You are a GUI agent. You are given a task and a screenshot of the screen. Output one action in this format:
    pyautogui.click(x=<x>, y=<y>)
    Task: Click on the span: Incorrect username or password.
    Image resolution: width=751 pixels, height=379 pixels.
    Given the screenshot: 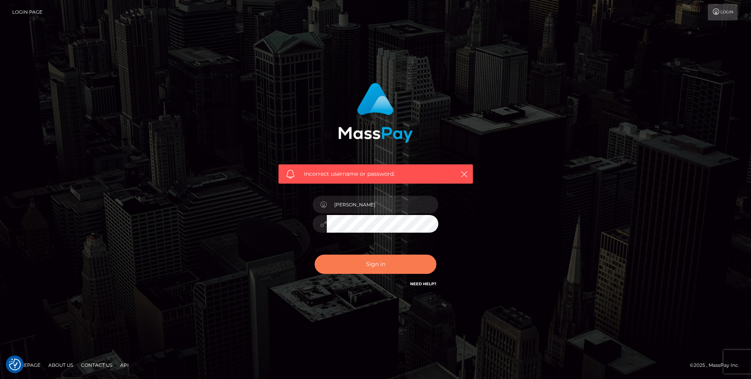 What is the action you would take?
    pyautogui.click(x=375, y=174)
    